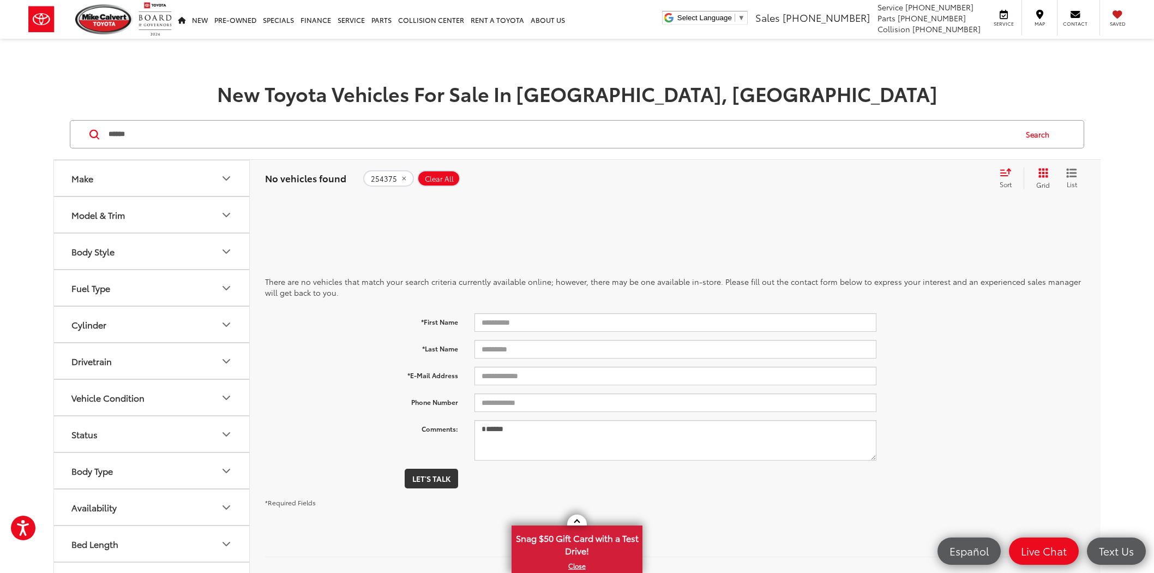  What do you see at coordinates (362, 320) in the screenshot?
I see `label: *First Name` at bounding box center [362, 320].